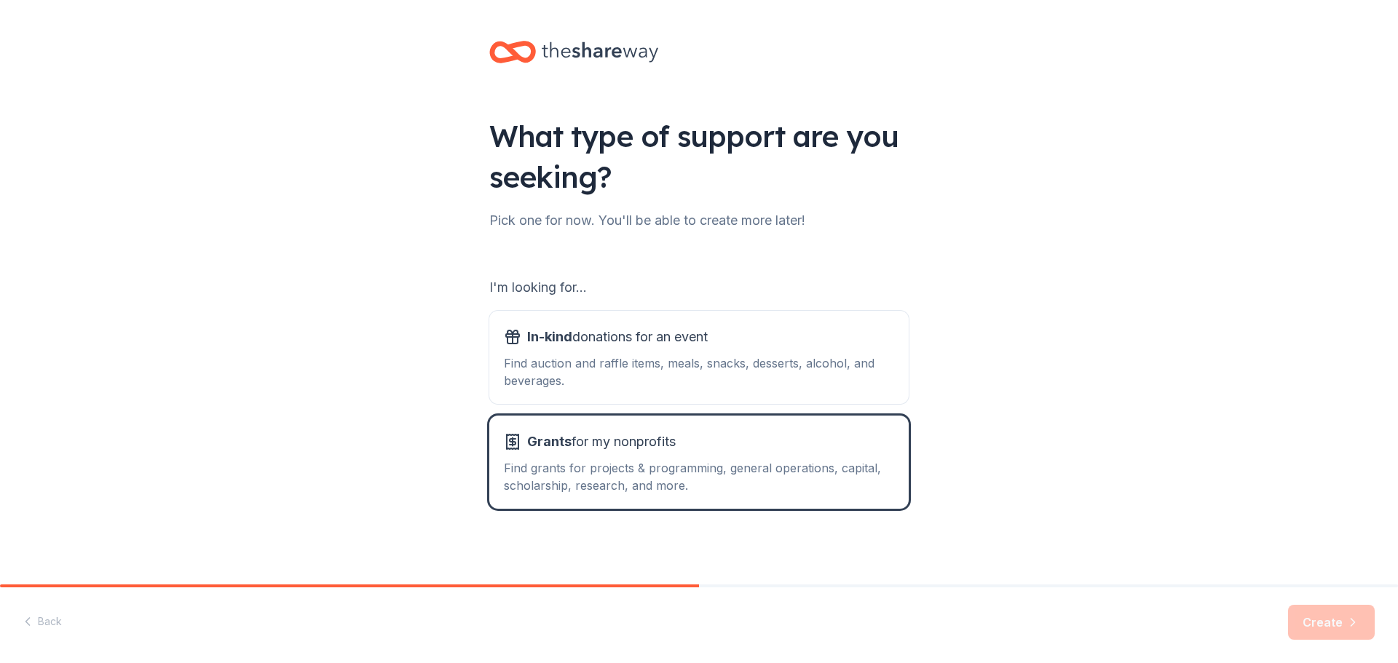 Image resolution: width=1398 pixels, height=663 pixels. Describe the element at coordinates (699, 462) in the screenshot. I see `button: Grantsfor my nonprofitsFind grants for projects & programming, general operations, capital, schol...` at that location.